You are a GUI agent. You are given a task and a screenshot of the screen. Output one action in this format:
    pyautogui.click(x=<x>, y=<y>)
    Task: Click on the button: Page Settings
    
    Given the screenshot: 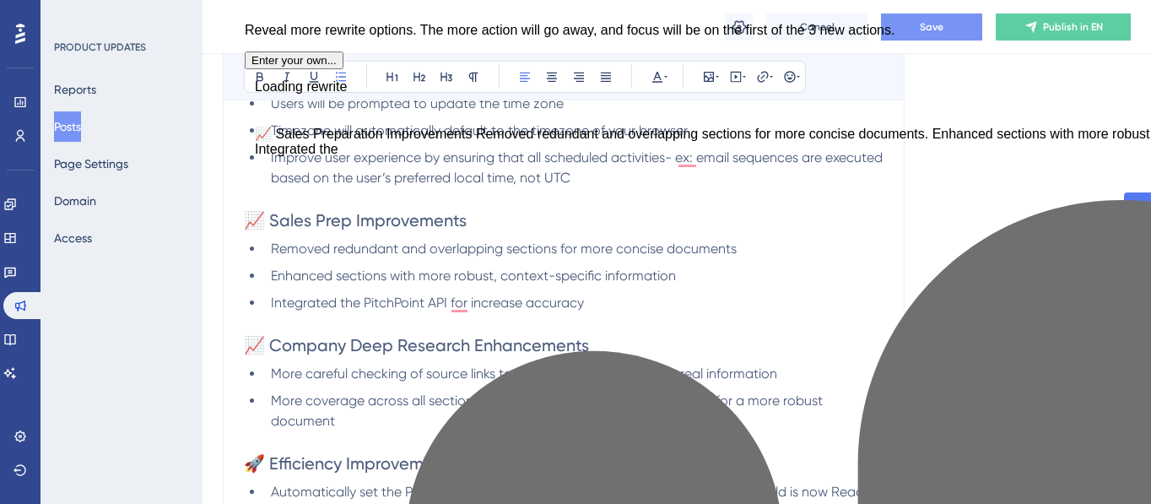 What is the action you would take?
    pyautogui.click(x=91, y=164)
    